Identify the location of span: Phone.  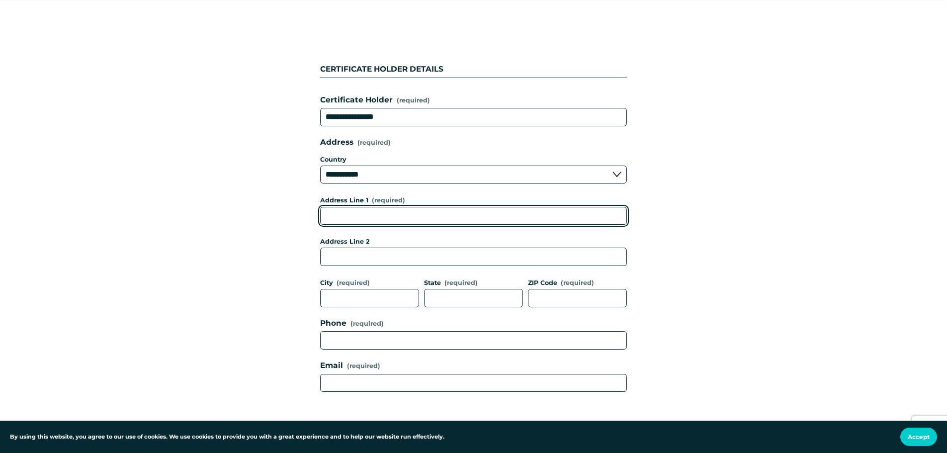
(333, 323).